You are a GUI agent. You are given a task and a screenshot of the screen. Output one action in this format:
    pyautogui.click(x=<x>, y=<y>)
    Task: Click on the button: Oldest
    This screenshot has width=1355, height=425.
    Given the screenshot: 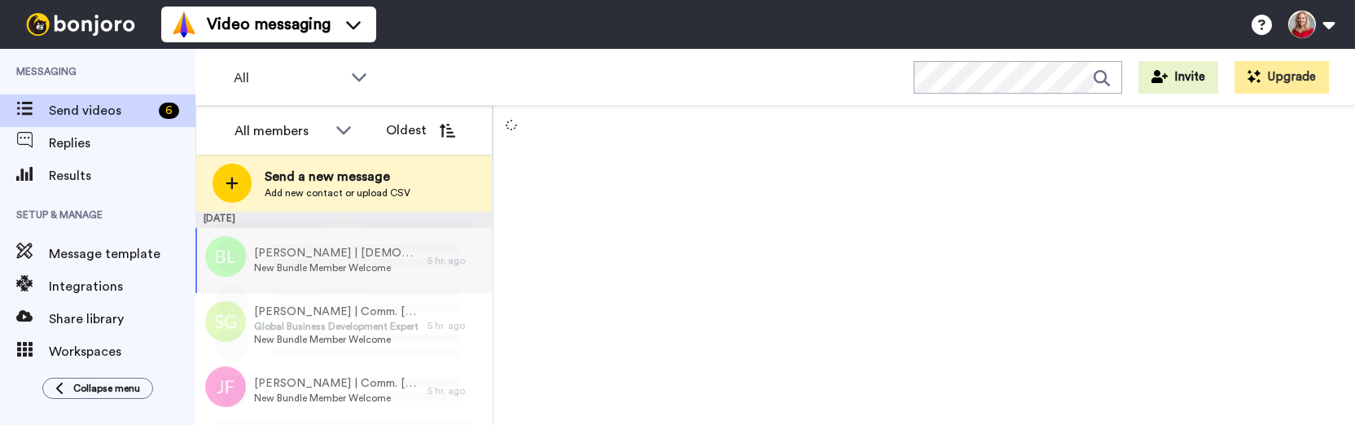 What is the action you would take?
    pyautogui.click(x=420, y=130)
    